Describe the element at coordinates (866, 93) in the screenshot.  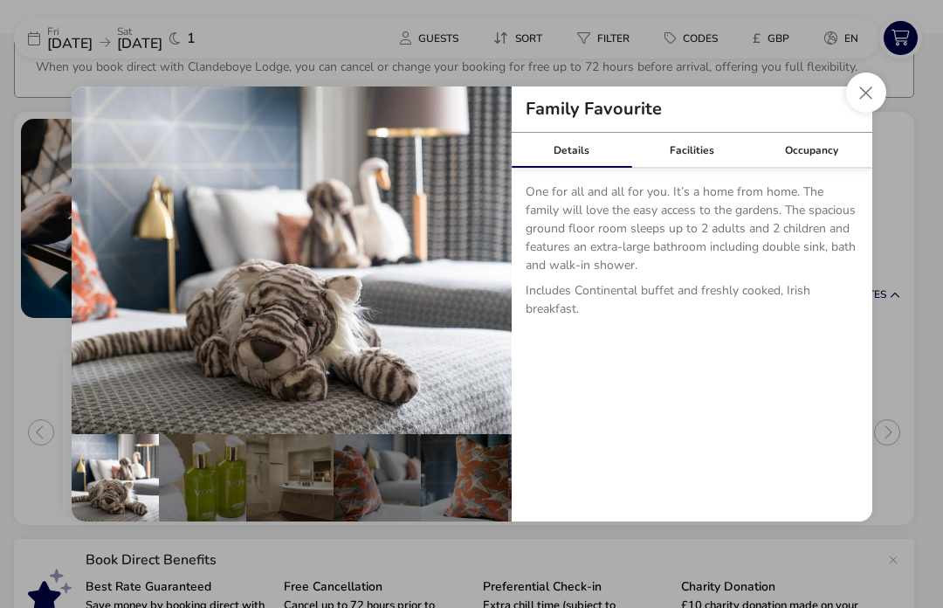
I see `button: Close dialog` at that location.